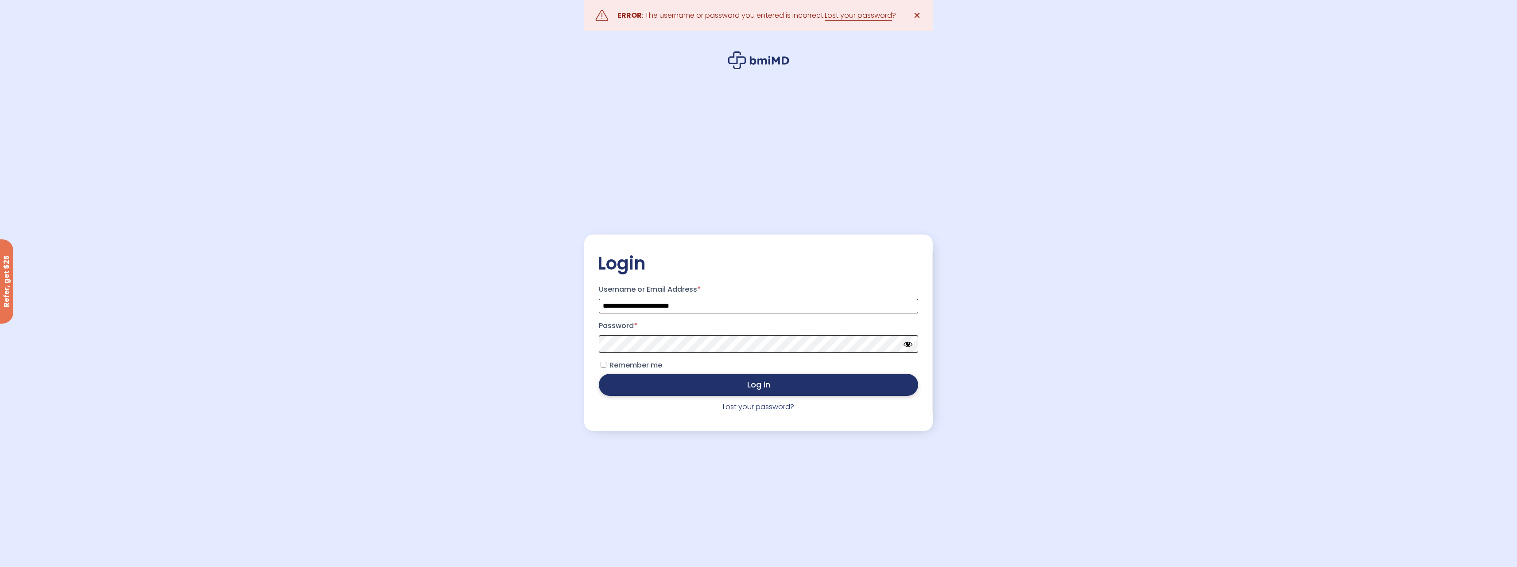 This screenshot has width=1517, height=567. What do you see at coordinates (758, 326) in the screenshot?
I see `label: Password` at bounding box center [758, 326].